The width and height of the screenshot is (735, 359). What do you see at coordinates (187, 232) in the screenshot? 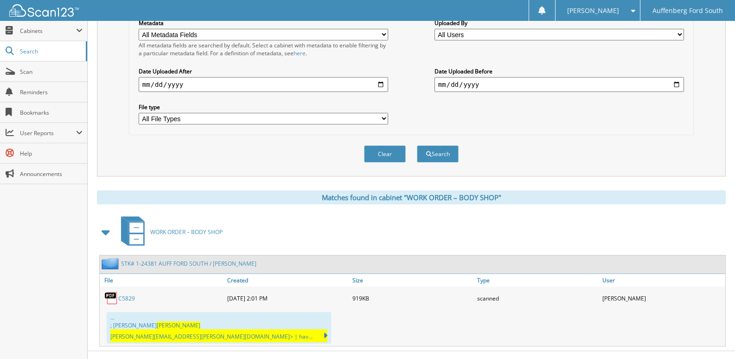
I see `span: WORK ORDER – BODY SHOP` at bounding box center [187, 232].